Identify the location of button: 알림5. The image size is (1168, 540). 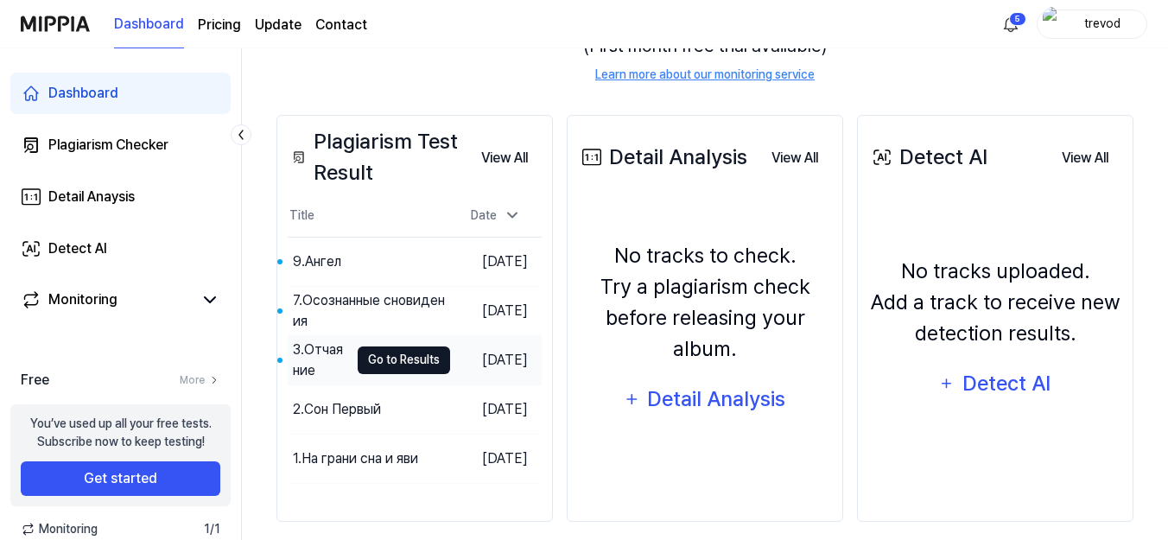
(1011, 24).